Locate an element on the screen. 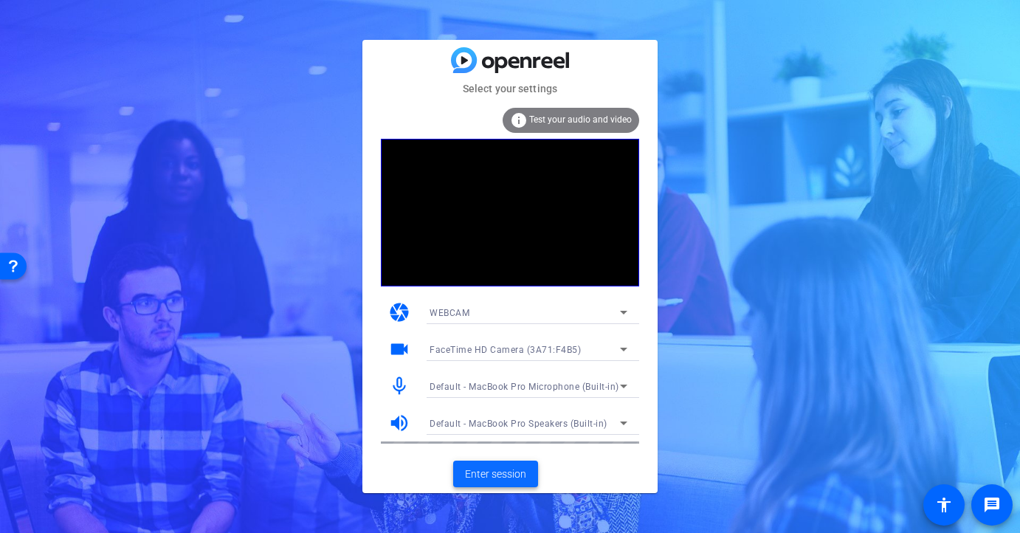 This screenshot has width=1020, height=533. mat-icon: info is located at coordinates (519, 120).